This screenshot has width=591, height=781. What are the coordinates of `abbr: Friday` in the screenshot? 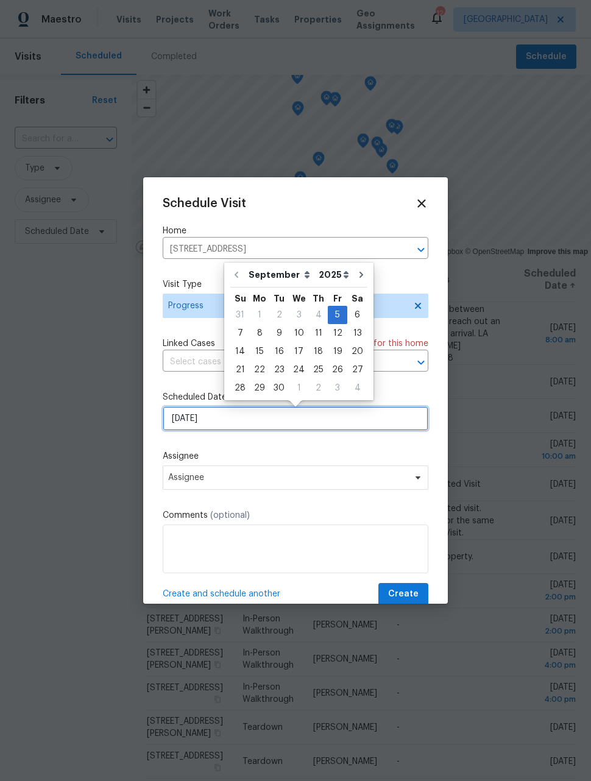 It's located at (337, 298).